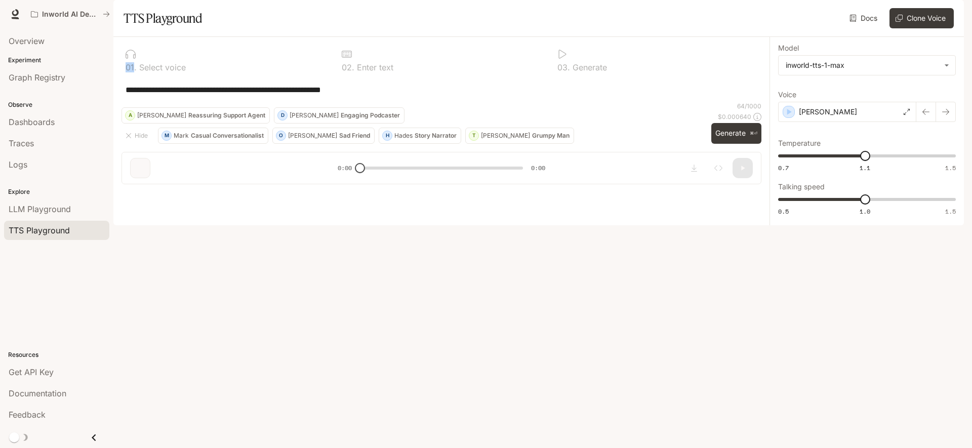 Image resolution: width=972 pixels, height=448 pixels. What do you see at coordinates (374, 67) in the screenshot?
I see `p: Enter text` at bounding box center [374, 67].